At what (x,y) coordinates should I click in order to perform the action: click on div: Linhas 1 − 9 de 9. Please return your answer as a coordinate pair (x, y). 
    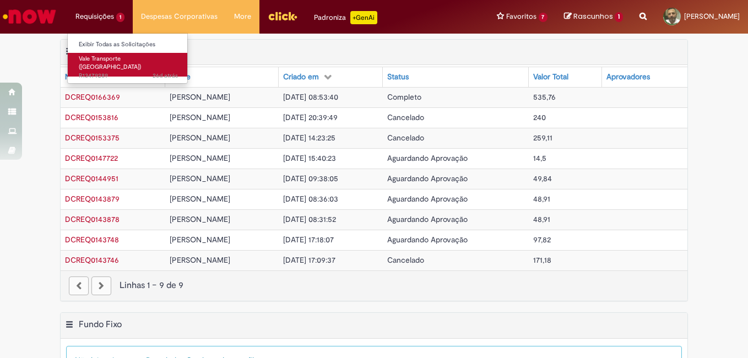
    Looking at the image, I should click on (374, 285).